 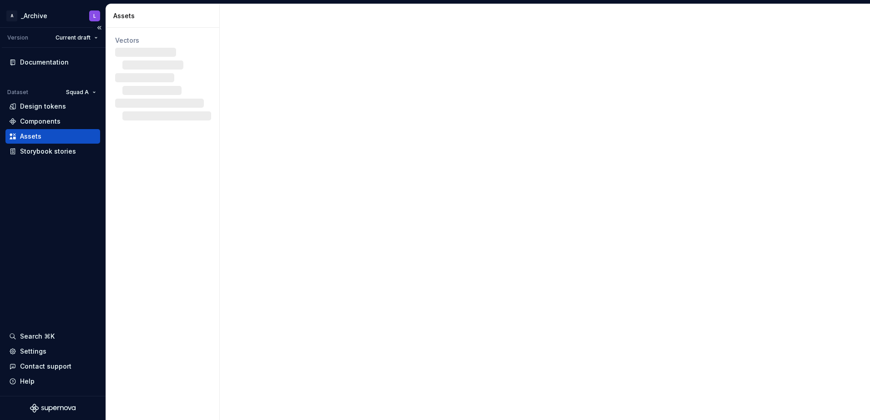 I want to click on button: Squad A, so click(x=81, y=92).